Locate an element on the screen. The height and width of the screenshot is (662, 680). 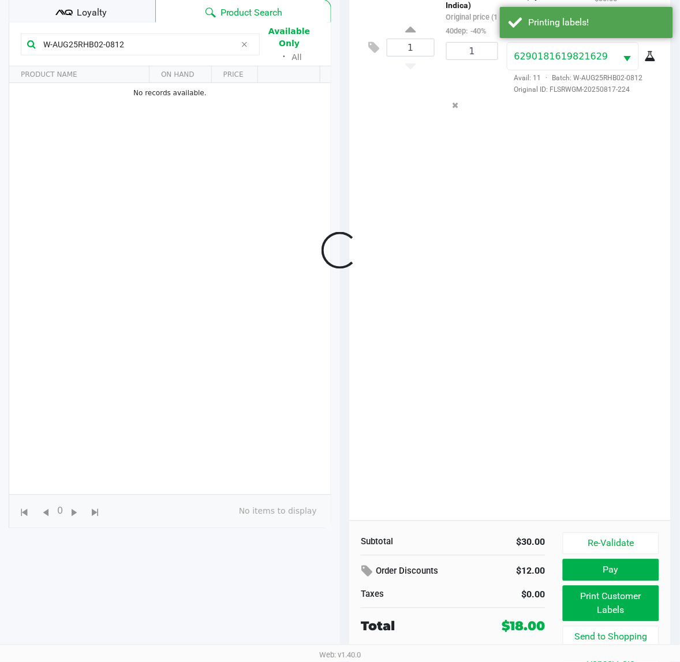
button: Send to Shopping is located at coordinates (611, 637).